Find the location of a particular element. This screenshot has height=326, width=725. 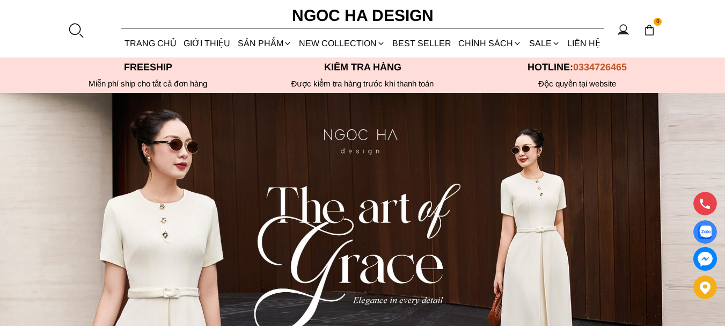

div: Miễn phí ship cho tất cả đơn hàng is located at coordinates (148, 84).